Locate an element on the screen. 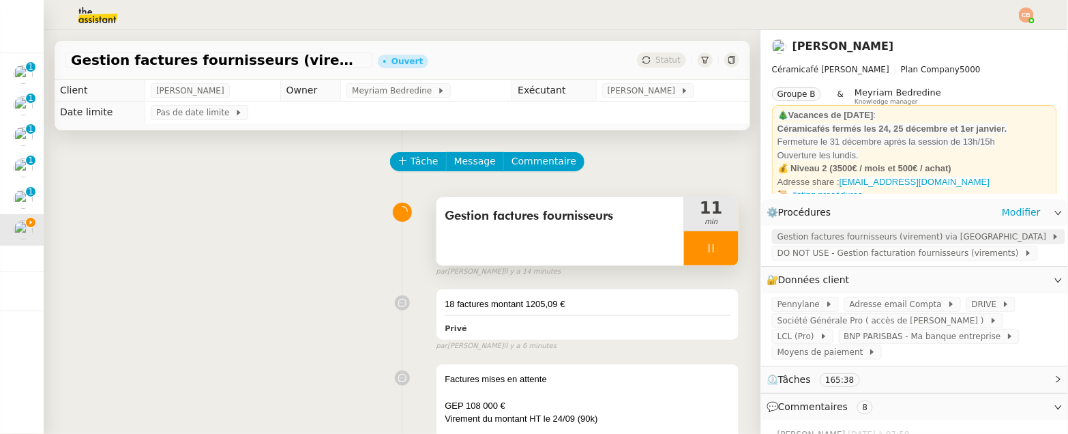 The image size is (1068, 434). span: LCL (Pro) is located at coordinates (799, 336).